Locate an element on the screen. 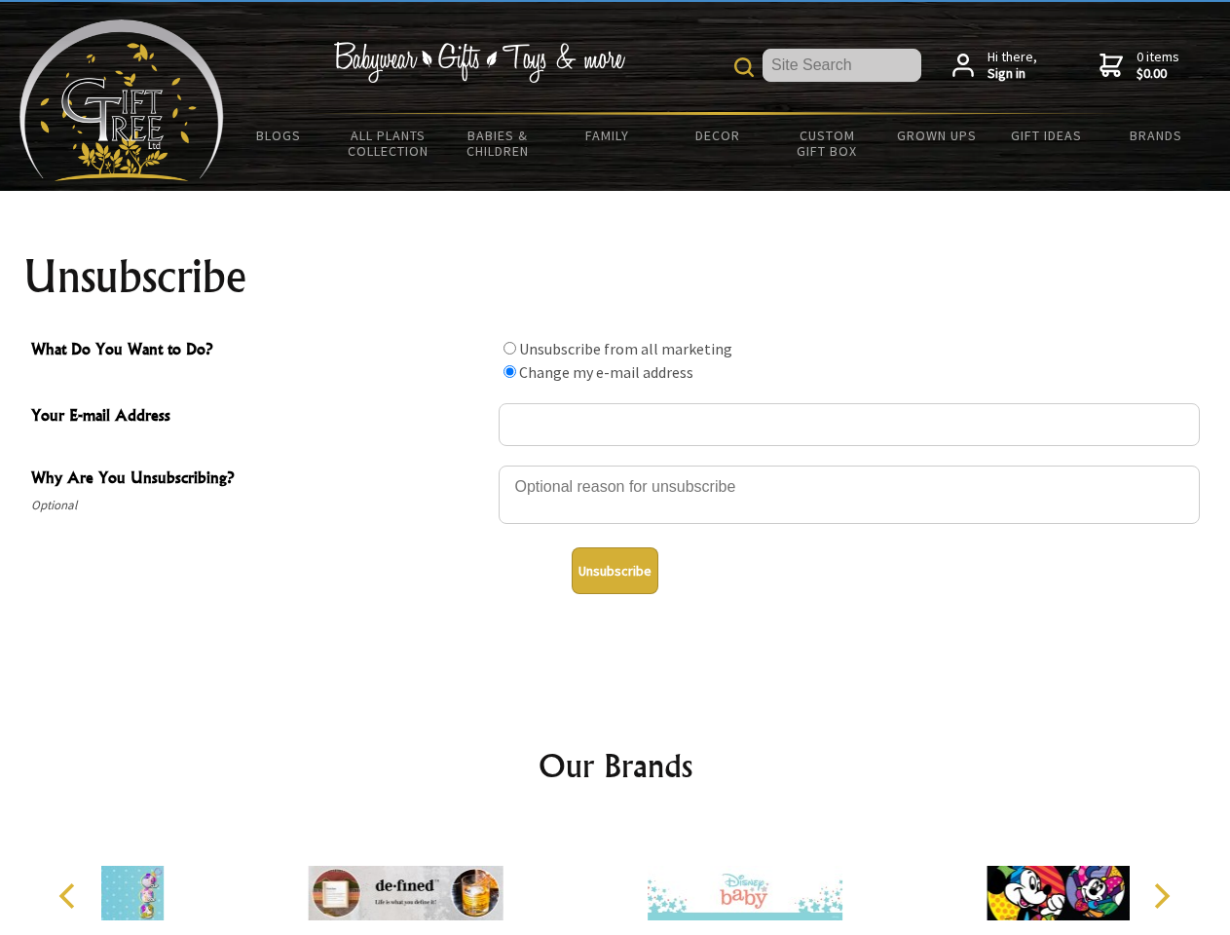 The width and height of the screenshot is (1230, 935). button: Previous is located at coordinates (70, 896).